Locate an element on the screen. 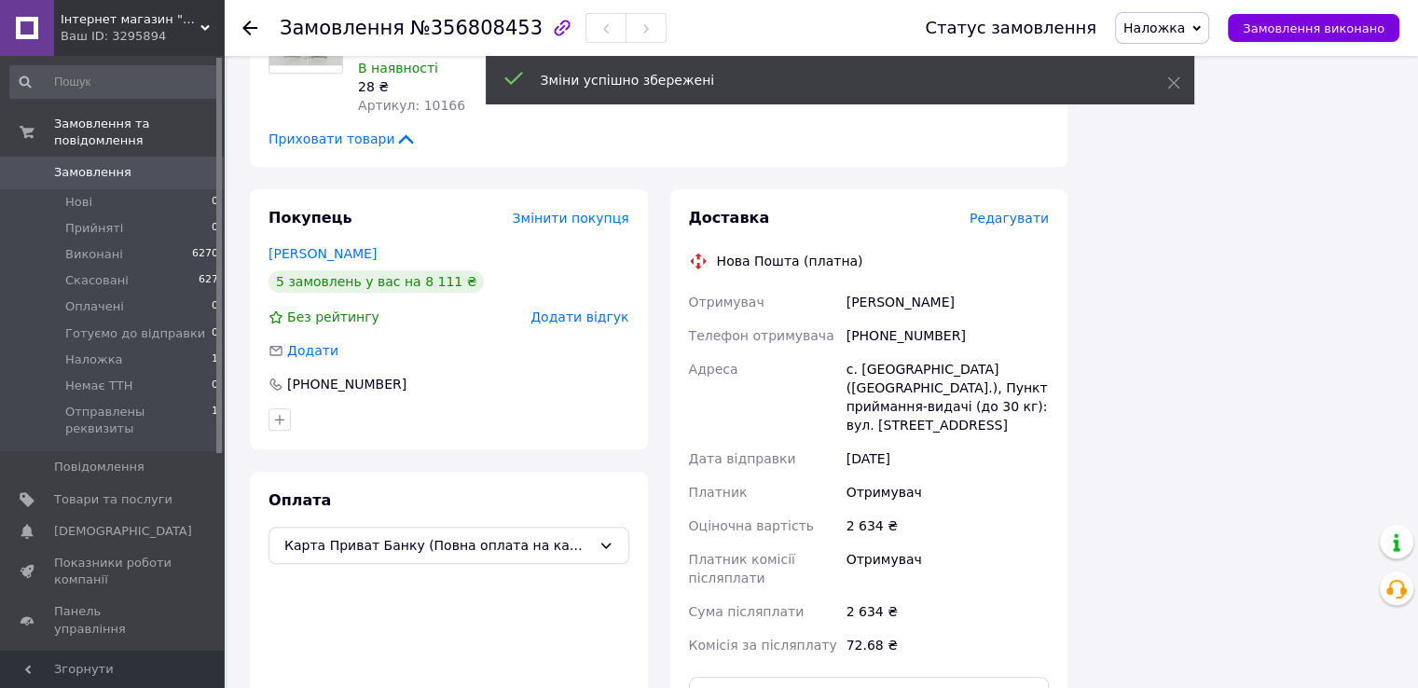 This screenshot has height=688, width=1418. input: Пошук is located at coordinates (115, 82).